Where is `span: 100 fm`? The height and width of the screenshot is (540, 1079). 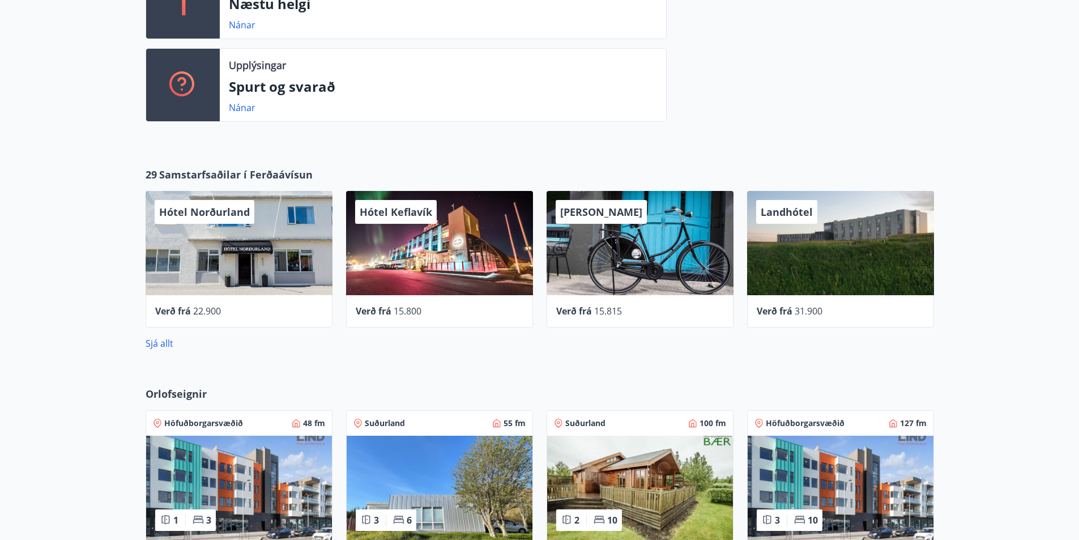
span: 100 fm is located at coordinates (712, 423).